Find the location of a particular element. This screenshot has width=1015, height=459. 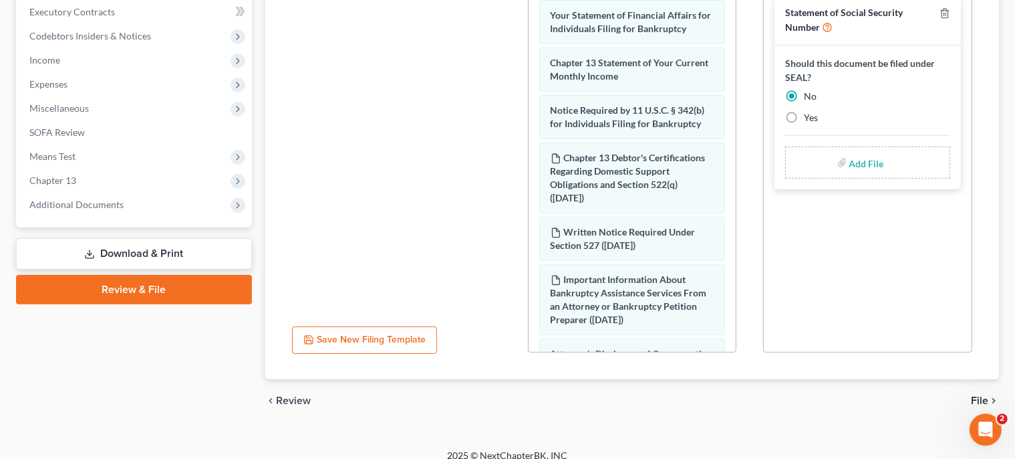

span: Chapter 13 Statement of Your Current Monthly Income is located at coordinates (630, 69).